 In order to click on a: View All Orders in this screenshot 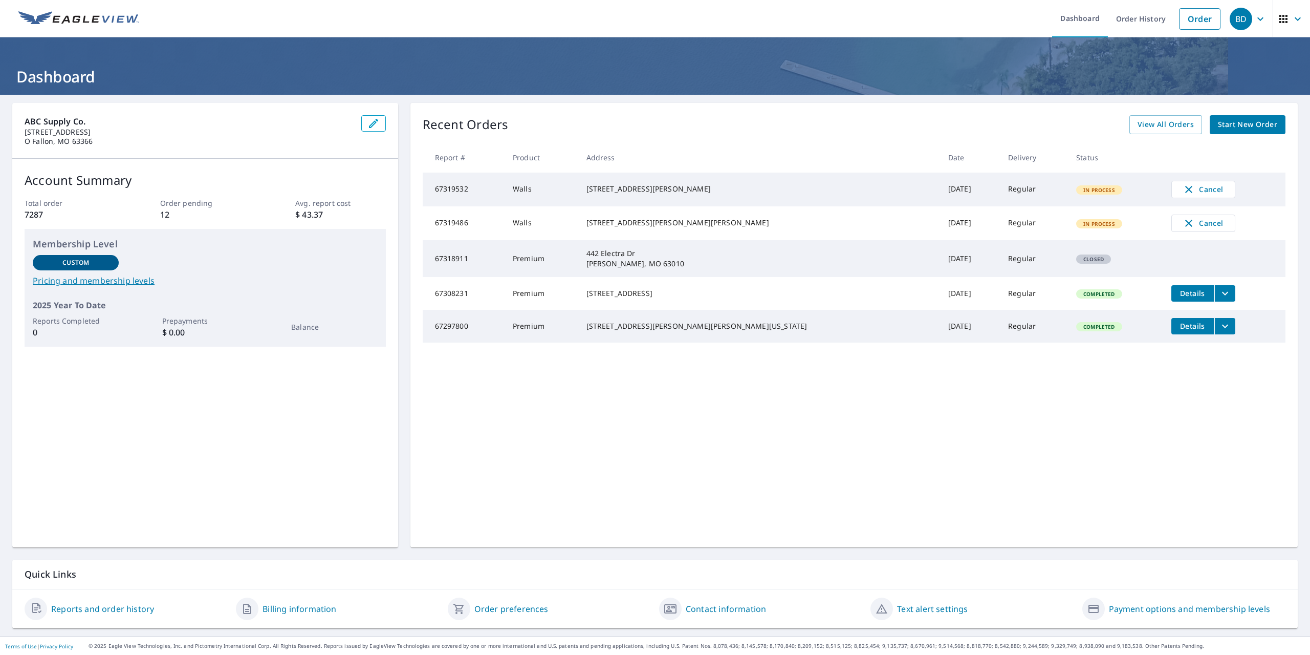, I will do `click(1166, 124)`.